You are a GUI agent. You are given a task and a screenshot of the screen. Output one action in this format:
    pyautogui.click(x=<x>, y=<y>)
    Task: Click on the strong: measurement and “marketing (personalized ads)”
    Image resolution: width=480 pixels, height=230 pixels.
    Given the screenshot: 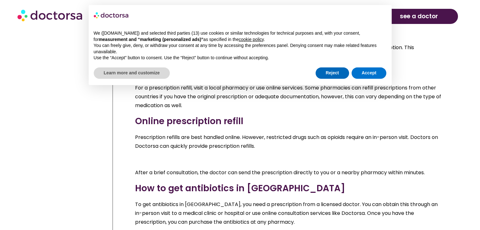 What is the action you would take?
    pyautogui.click(x=151, y=39)
    